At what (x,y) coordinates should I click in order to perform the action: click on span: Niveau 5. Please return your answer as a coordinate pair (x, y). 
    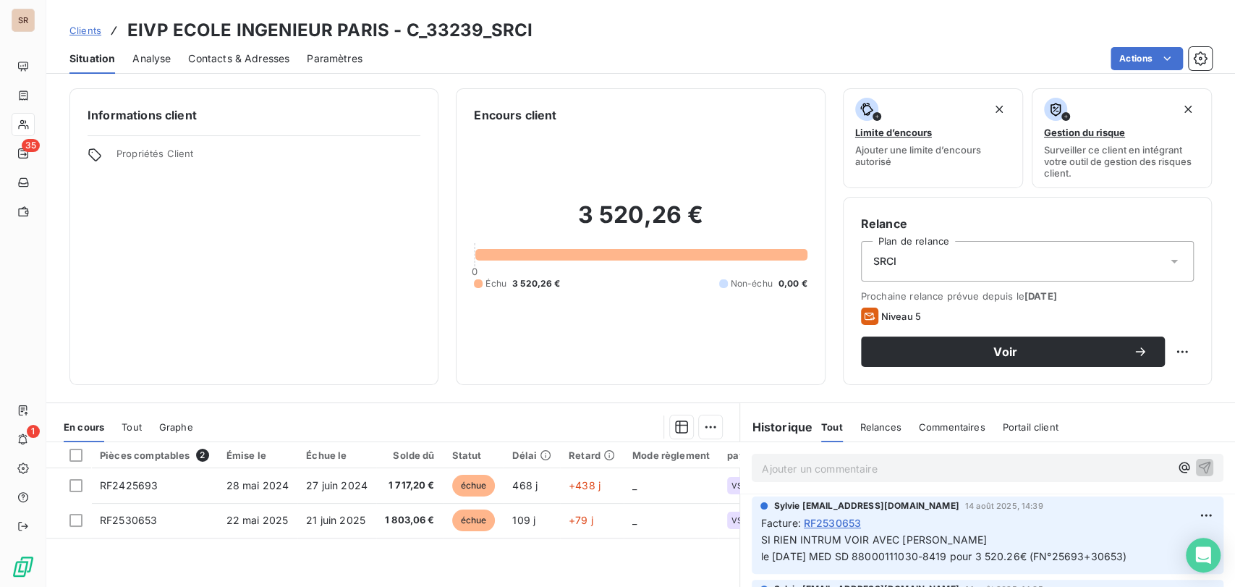
    Looking at the image, I should click on (901, 316).